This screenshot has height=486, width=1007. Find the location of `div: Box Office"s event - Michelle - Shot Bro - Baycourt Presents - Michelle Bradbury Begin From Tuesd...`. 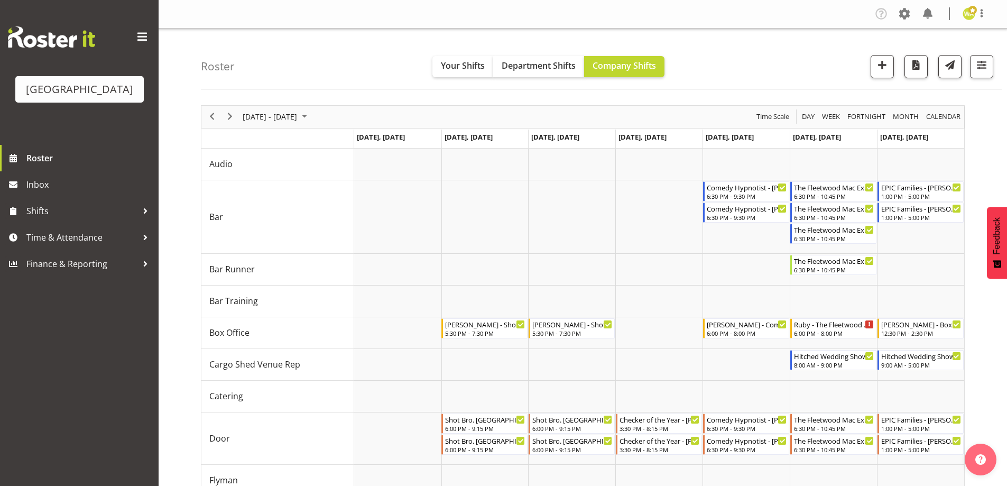

div: Box Office"s event - Michelle - Shot Bro - Baycourt Presents - Michelle Bradbury Begin From Tuesd... is located at coordinates (484, 328).